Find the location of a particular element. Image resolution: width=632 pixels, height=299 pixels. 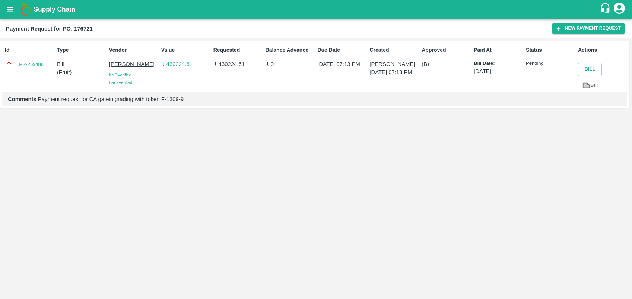

p: ( Fruit ) is located at coordinates (82, 72).